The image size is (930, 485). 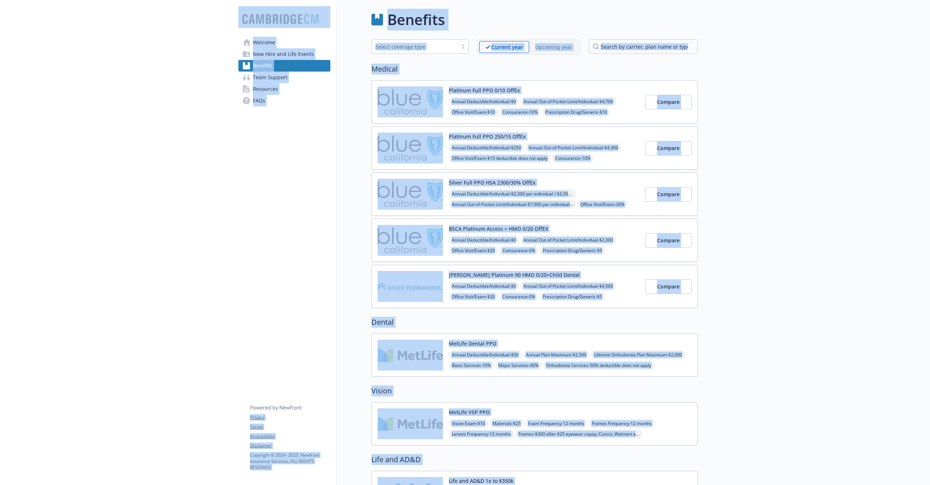 What do you see at coordinates (416, 20) in the screenshot?
I see `h1: Benefits` at bounding box center [416, 20].